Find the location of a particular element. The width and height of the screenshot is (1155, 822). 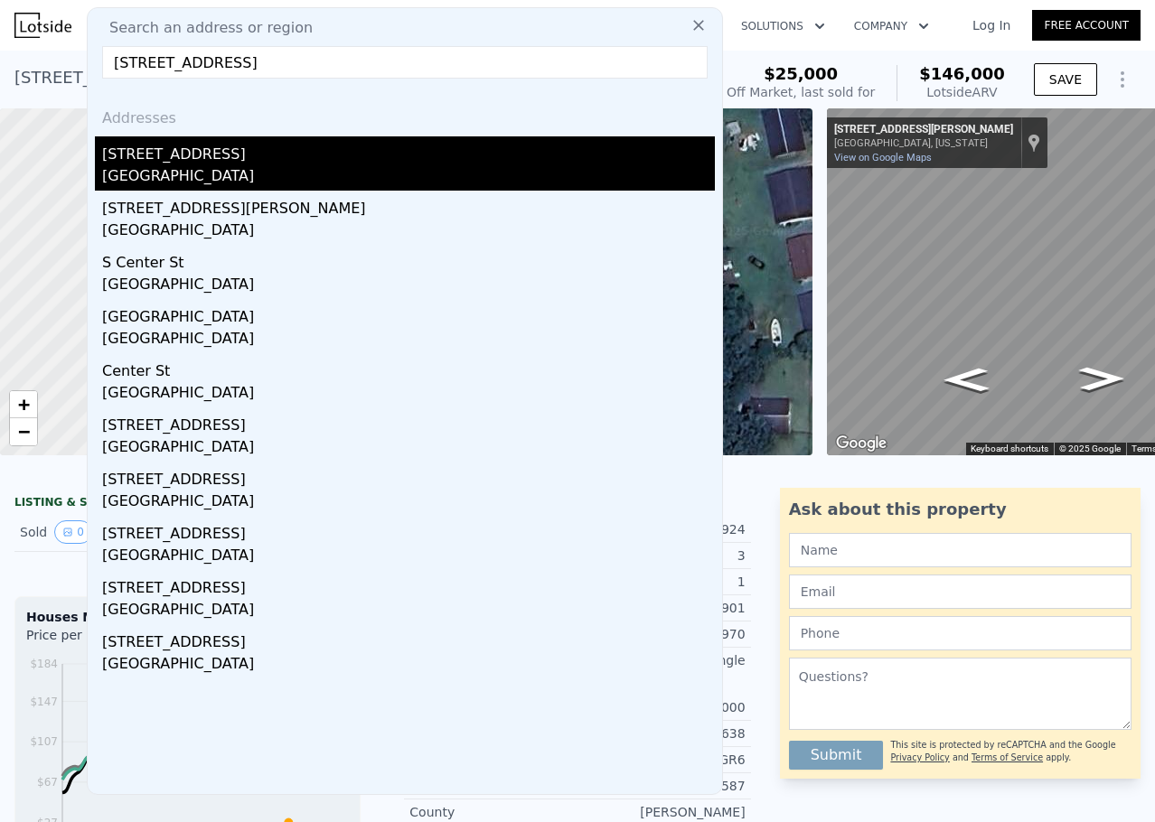

button: Solutions is located at coordinates (782, 26).